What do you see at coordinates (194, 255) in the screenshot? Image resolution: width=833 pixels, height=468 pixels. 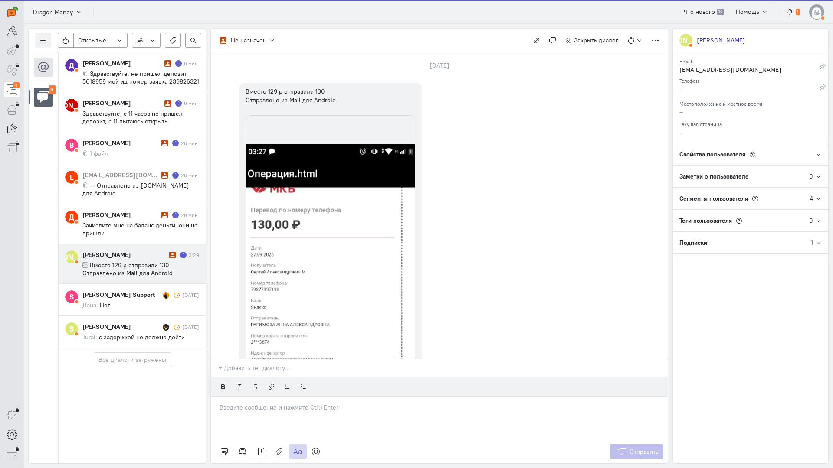 I see `div: 3:29` at bounding box center [194, 255].